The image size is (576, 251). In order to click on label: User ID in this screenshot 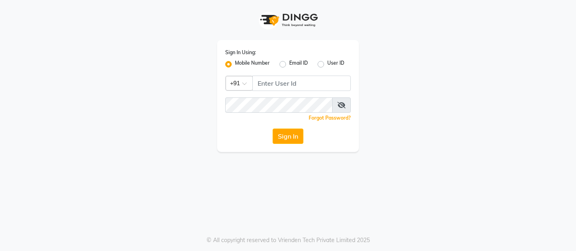, I will do `click(336, 64)`.